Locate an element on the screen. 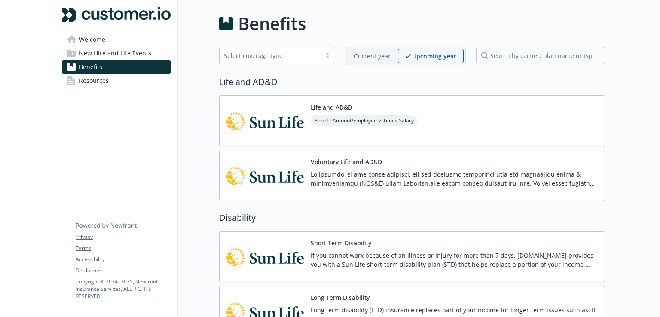 Image resolution: width=660 pixels, height=317 pixels. h2: Life and AD&D is located at coordinates (412, 82).